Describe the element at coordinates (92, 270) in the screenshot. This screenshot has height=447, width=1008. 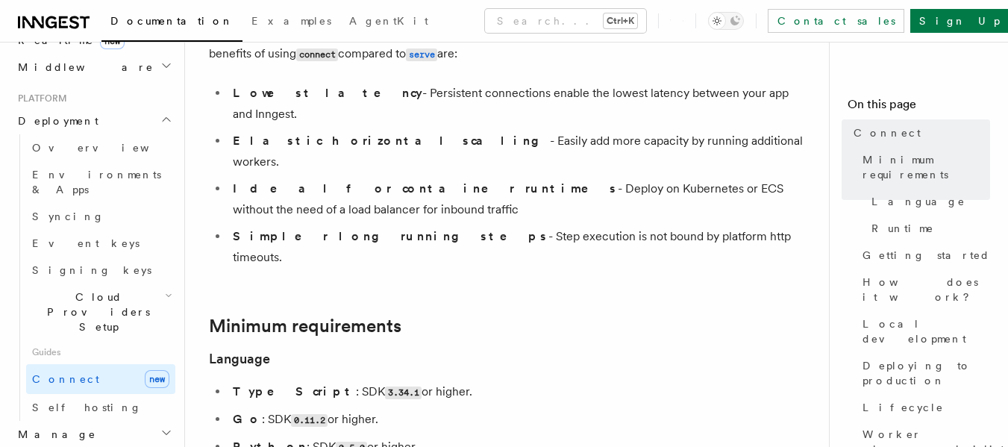
I see `span: Signing keys` at that location.